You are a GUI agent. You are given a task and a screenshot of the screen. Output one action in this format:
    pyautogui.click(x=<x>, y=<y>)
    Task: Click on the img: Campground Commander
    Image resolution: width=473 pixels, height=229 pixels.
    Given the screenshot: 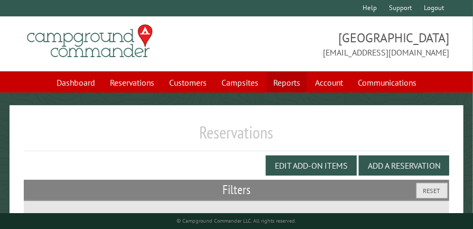 What is the action you would take?
    pyautogui.click(x=90, y=41)
    